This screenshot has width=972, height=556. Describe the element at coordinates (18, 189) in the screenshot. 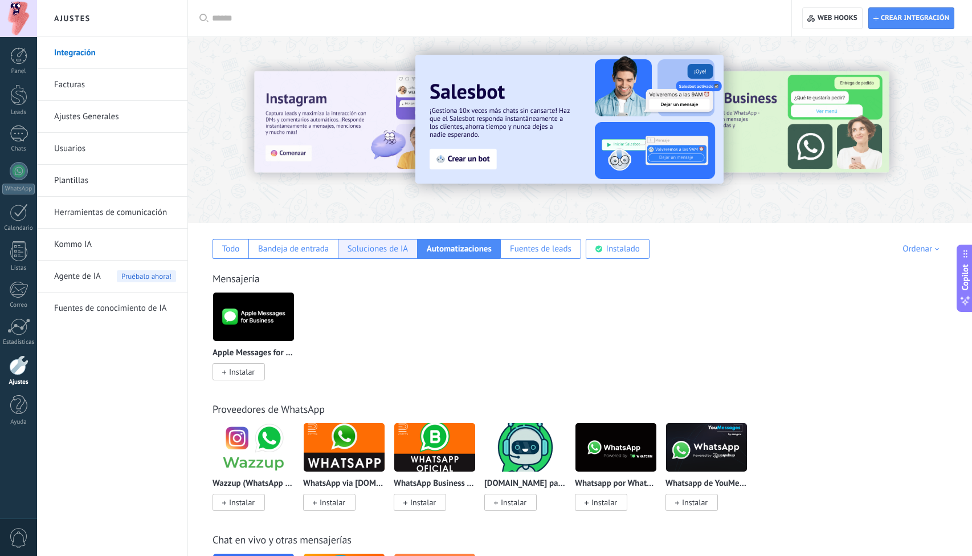

I see `div: WhatsApp` at that location.